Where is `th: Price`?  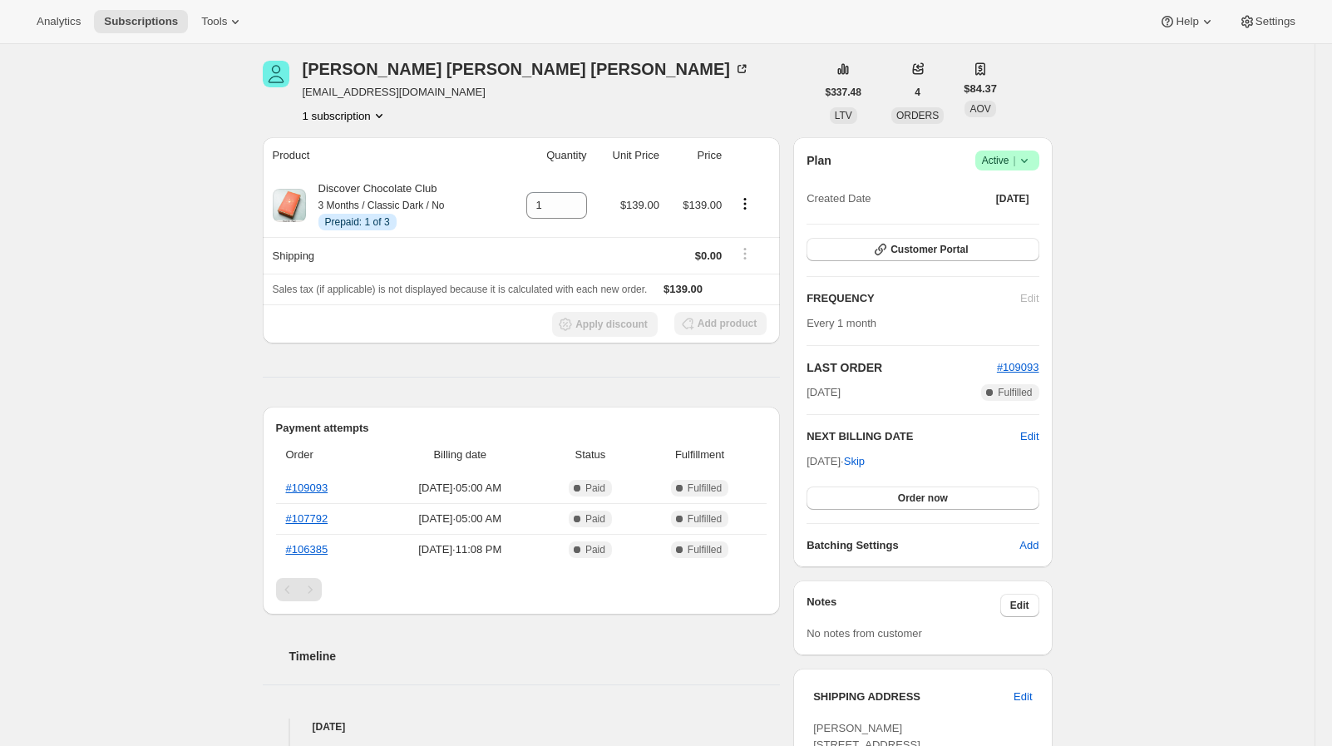 th: Price is located at coordinates (695, 156).